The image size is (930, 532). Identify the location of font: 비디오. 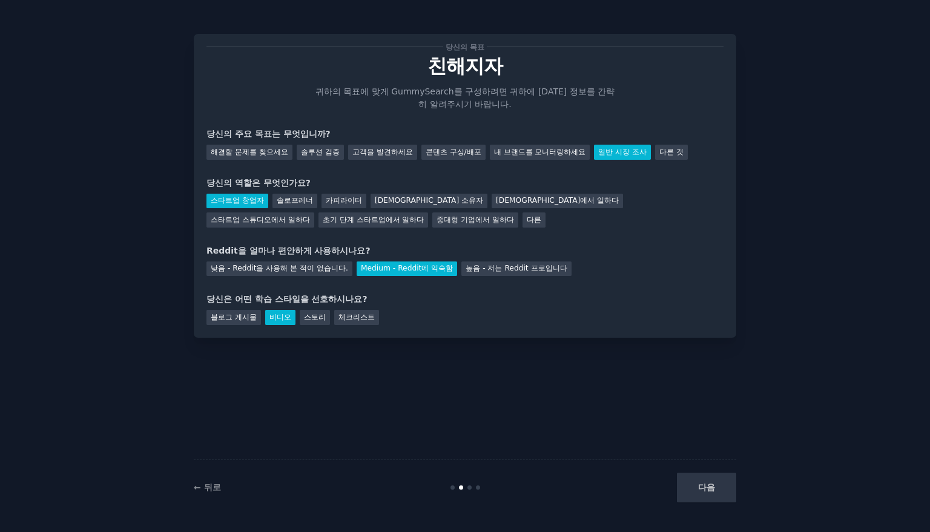
(280, 317).